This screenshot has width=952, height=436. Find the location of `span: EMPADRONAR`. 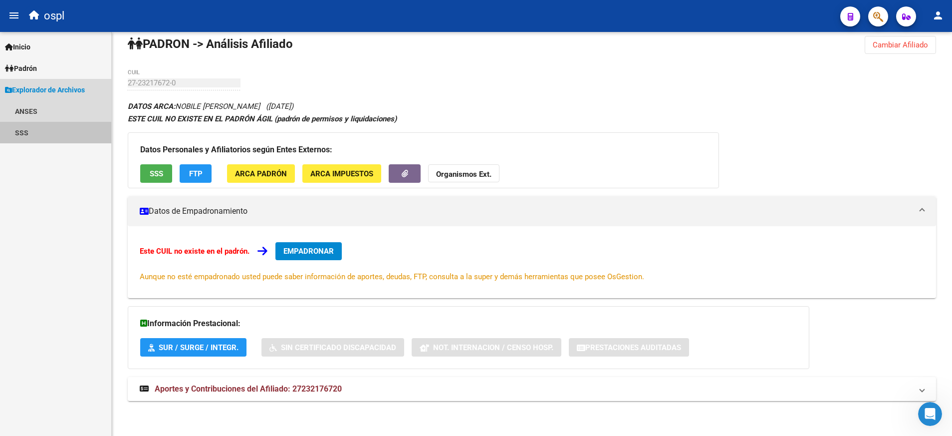

span: EMPADRONAR is located at coordinates (308, 251).